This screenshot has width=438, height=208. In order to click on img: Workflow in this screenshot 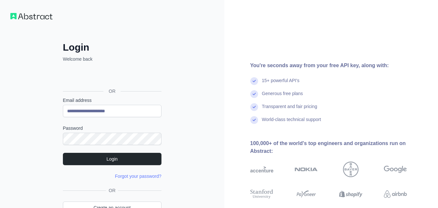, I will do `click(31, 16)`.